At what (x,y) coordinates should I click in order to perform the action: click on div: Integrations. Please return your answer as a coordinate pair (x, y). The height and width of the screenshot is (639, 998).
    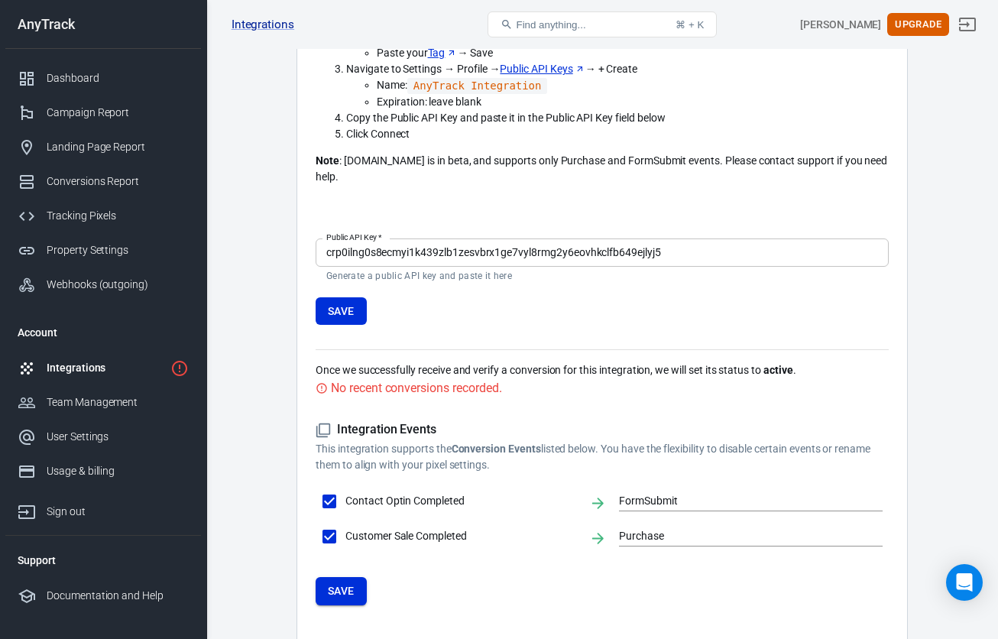
    Looking at the image, I should click on (105, 367).